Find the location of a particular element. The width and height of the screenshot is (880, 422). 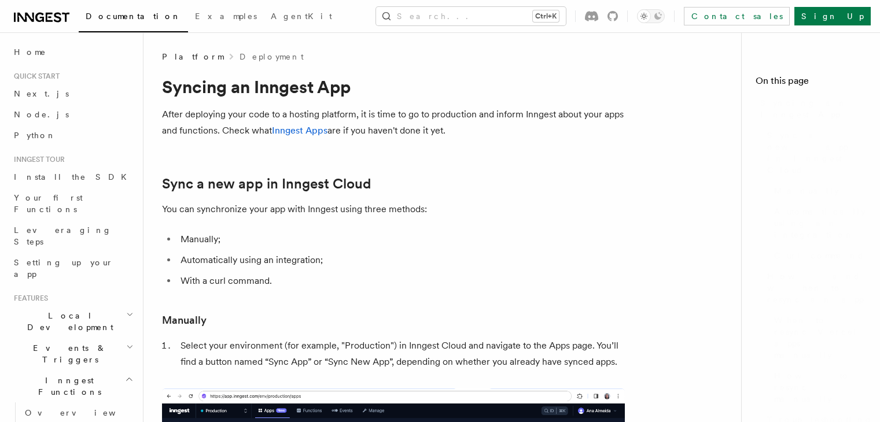

span: Local Development is located at coordinates (68, 322).